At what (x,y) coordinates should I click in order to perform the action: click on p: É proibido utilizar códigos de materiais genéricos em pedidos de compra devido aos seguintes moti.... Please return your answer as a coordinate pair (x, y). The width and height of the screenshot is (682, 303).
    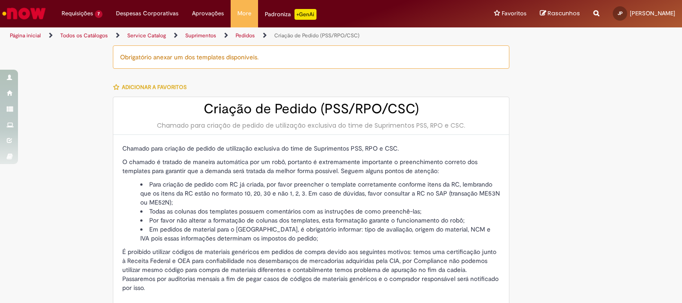
    Looking at the image, I should click on (311, 270).